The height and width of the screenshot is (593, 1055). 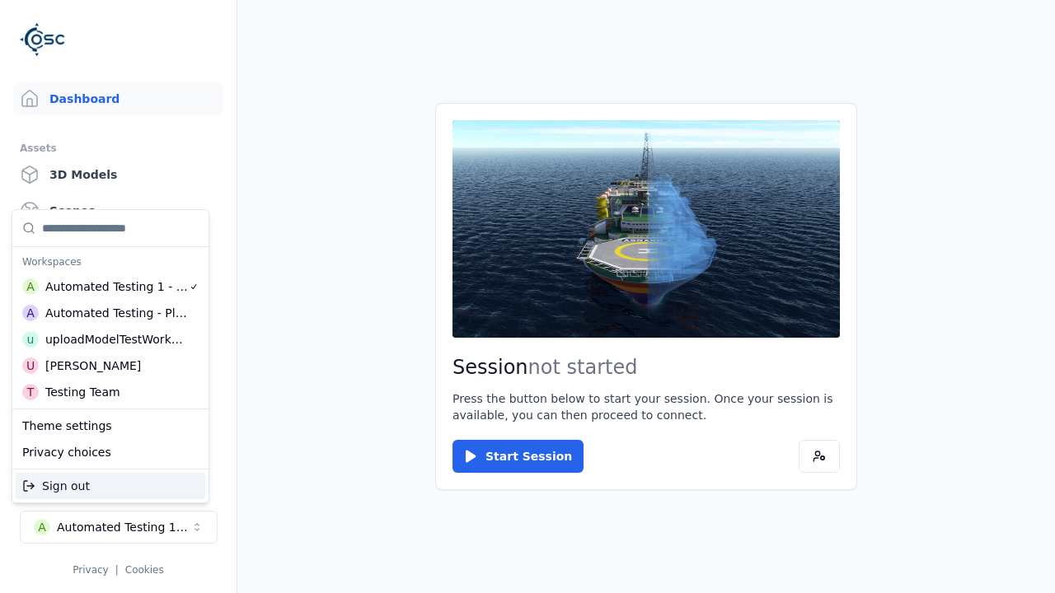 I want to click on div: Automated Testing 1 - Playwright, so click(x=117, y=287).